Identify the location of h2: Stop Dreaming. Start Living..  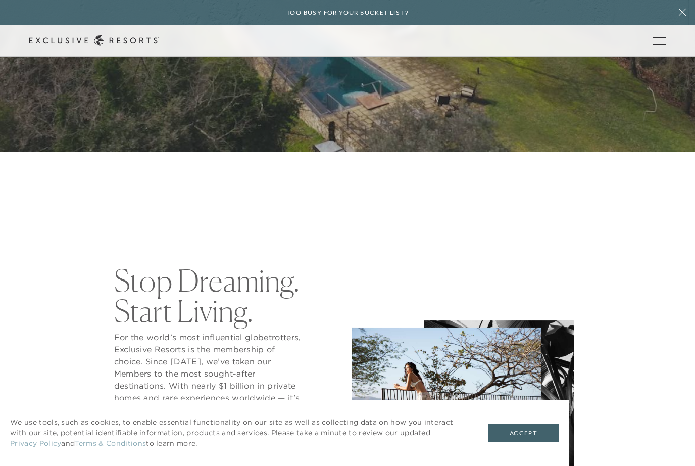
(209, 295).